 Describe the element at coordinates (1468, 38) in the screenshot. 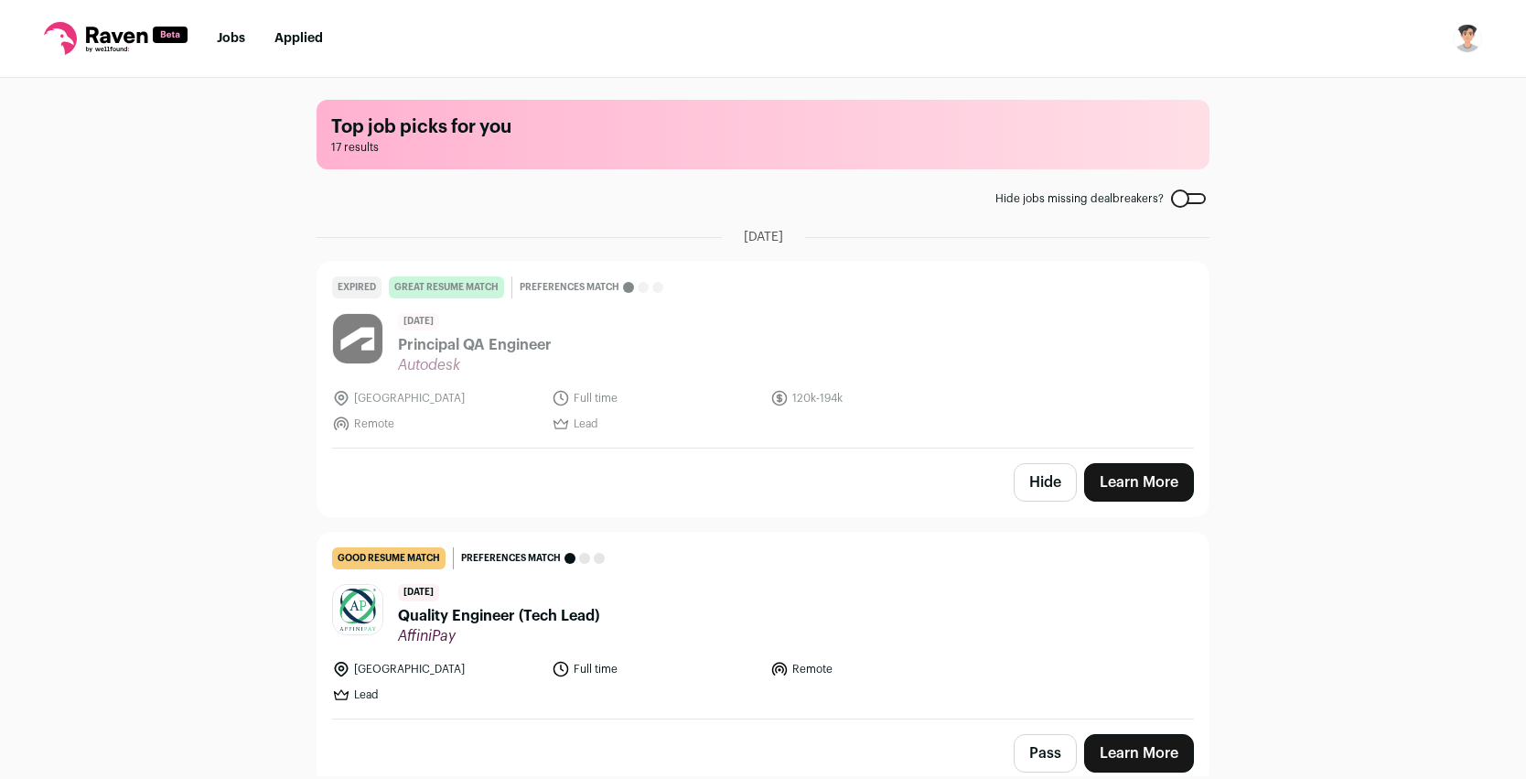

I see `img: 14478034-medium_jpg` at that location.